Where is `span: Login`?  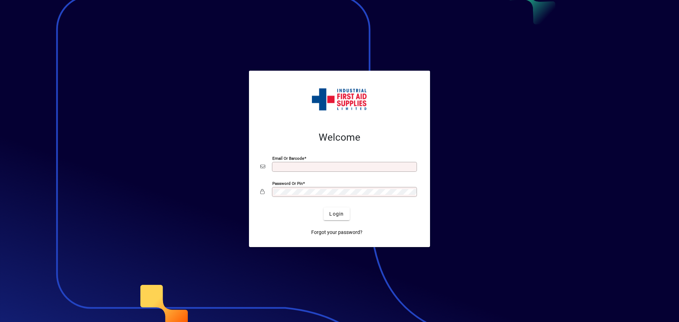 span: Login is located at coordinates (336, 214).